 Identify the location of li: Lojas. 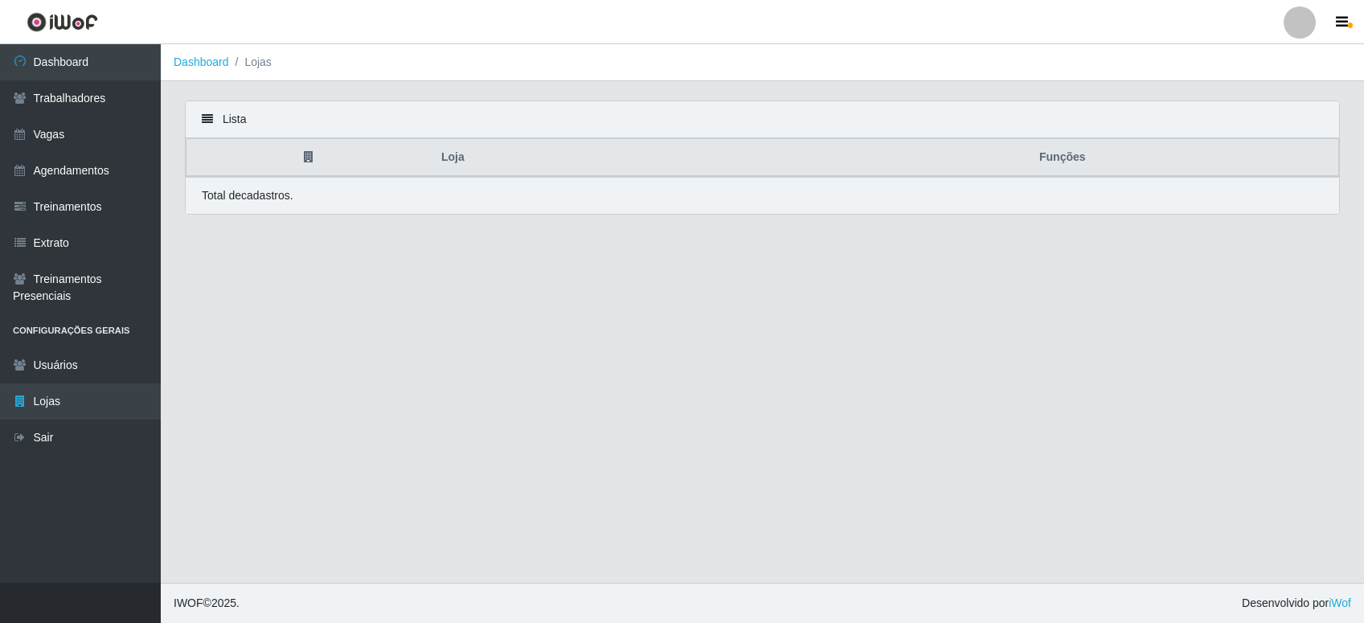
(250, 62).